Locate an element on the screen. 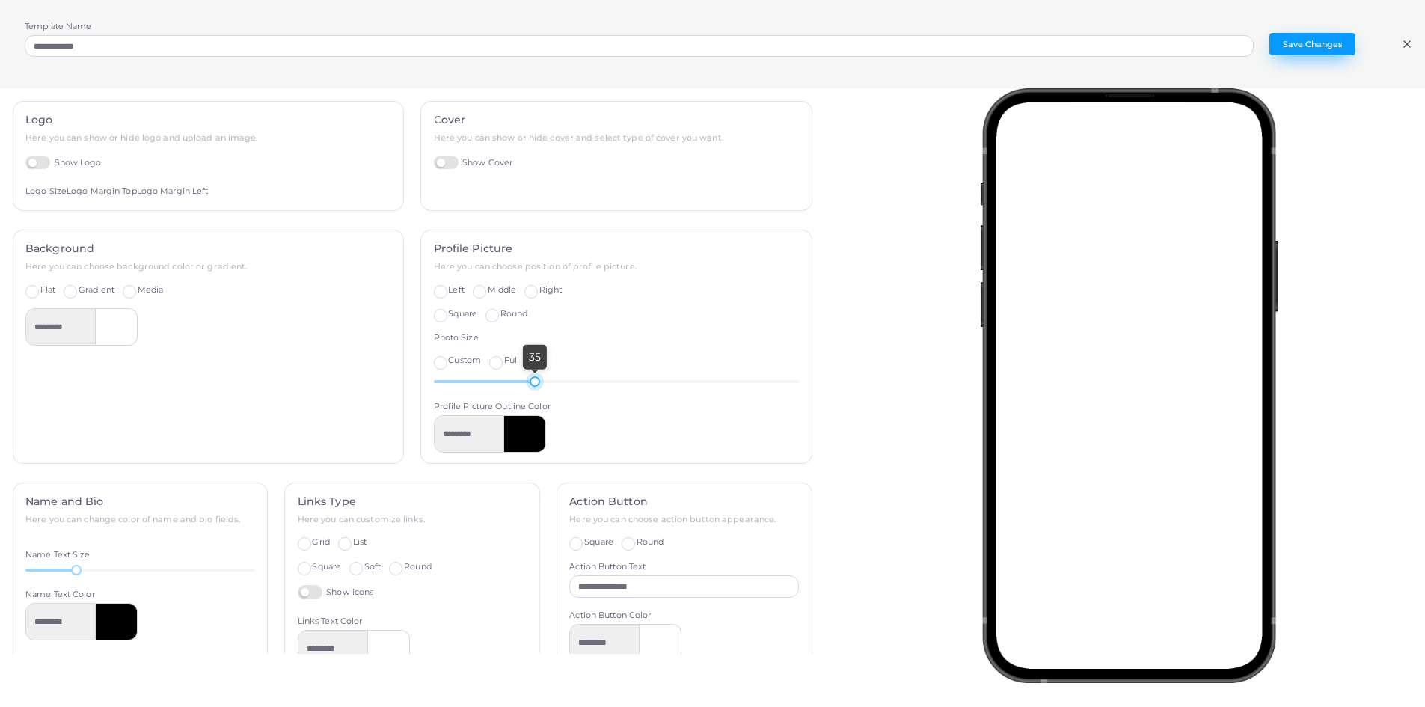  h6: Here you can show or hide cover and select type of cover you want. is located at coordinates (616, 138).